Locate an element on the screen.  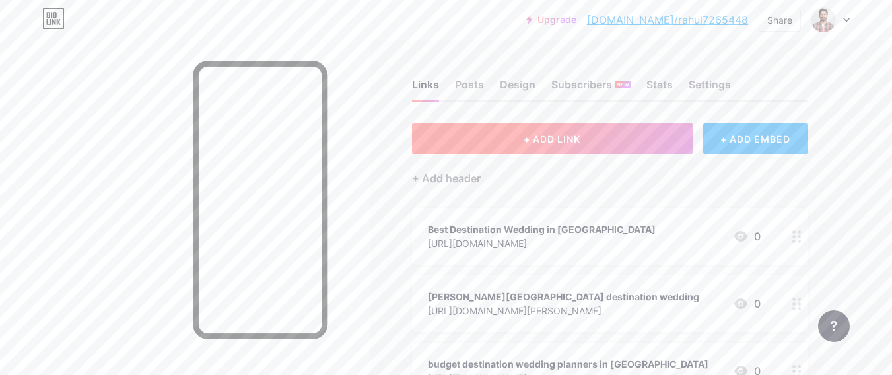
div: Design is located at coordinates (517, 88).